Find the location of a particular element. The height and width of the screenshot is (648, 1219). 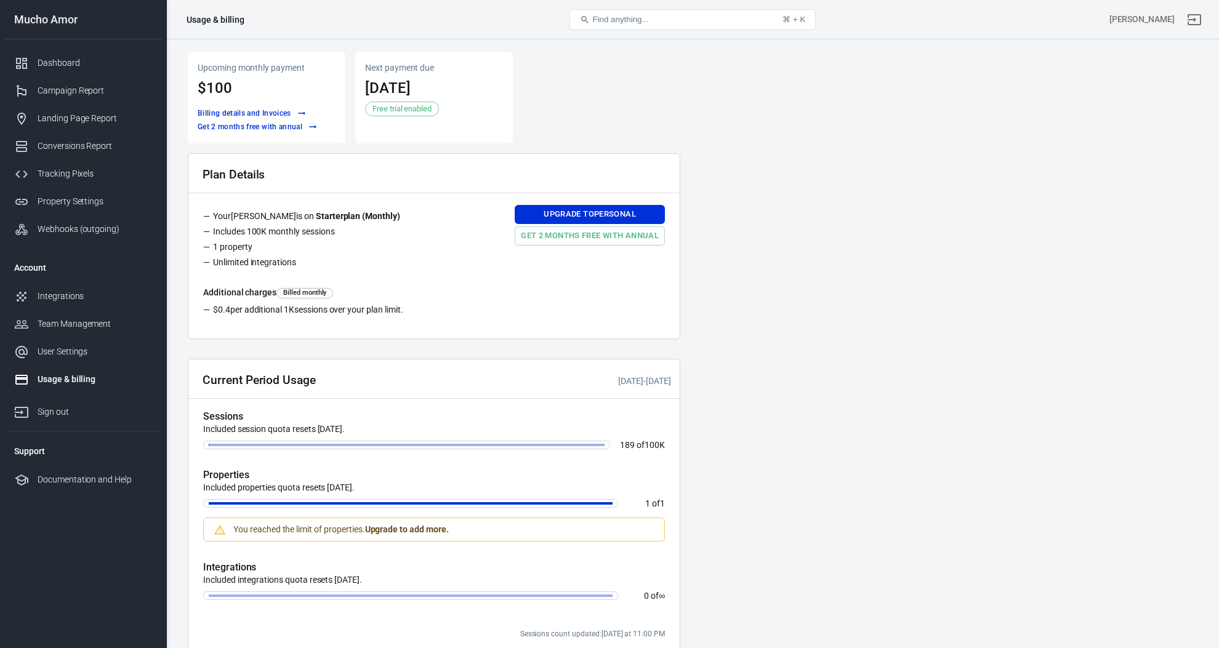

span: Sessions count updated: is located at coordinates (592, 634).